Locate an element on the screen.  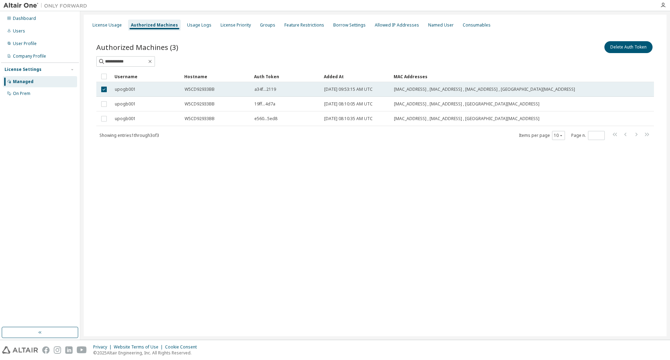
span: 19ff...4d7a is located at coordinates (265, 104).